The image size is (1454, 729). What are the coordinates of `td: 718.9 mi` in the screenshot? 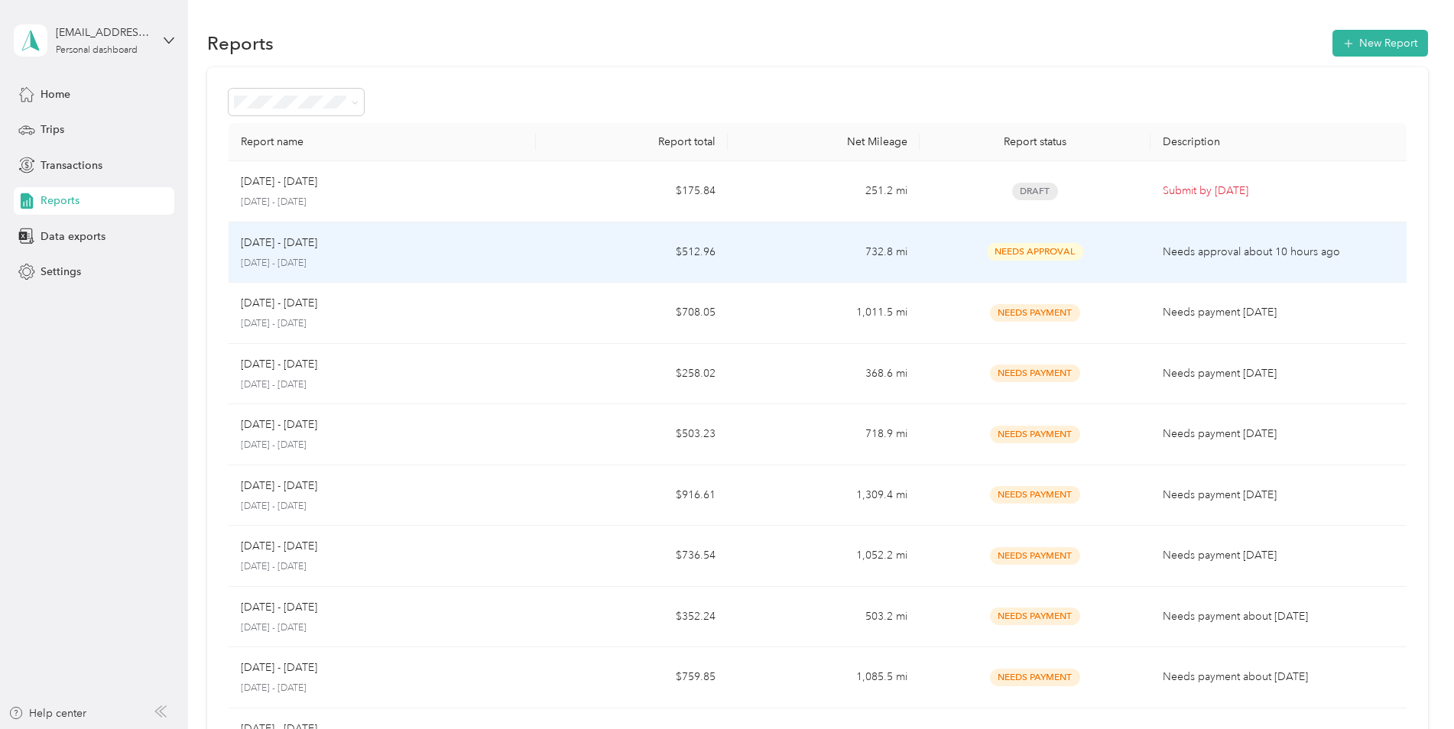 It's located at (823, 435).